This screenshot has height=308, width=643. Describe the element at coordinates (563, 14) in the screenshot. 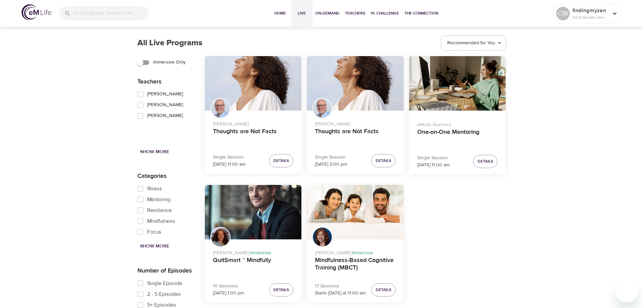

I see `div: CW` at that location.